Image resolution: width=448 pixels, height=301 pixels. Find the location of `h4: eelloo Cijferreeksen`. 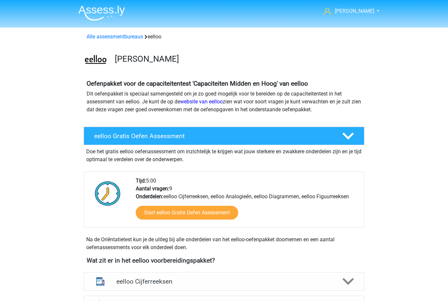

h4: eelloo Cijferreeksen is located at coordinates (224, 281).